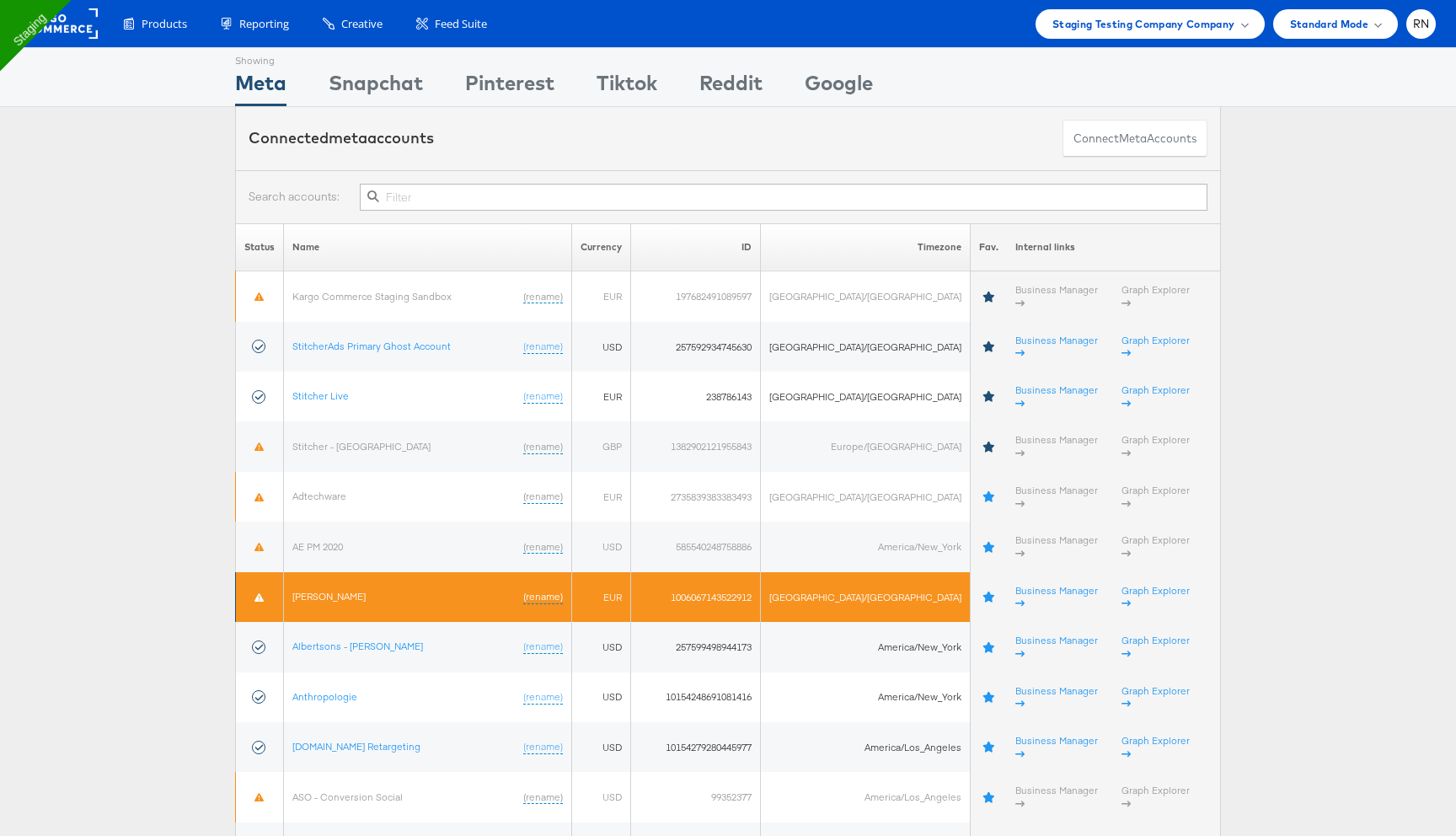 The width and height of the screenshot is (1456, 836). I want to click on th: ID, so click(696, 247).